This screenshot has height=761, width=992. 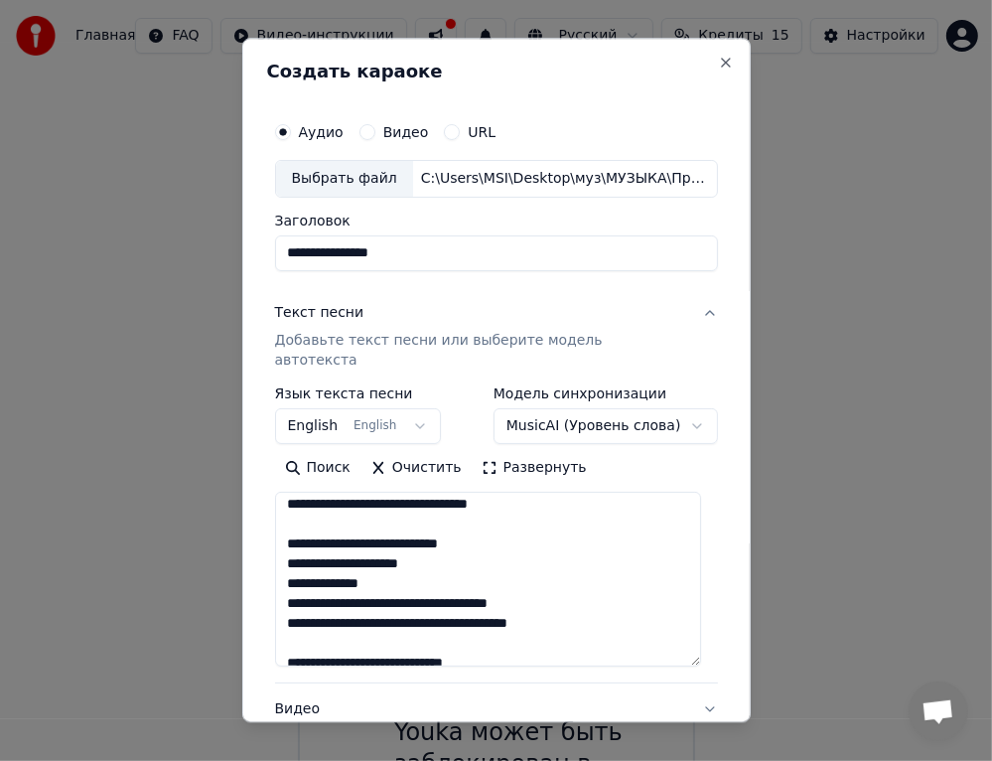 What do you see at coordinates (359, 393) in the screenshot?
I see `label: Язык текста песни` at bounding box center [359, 393].